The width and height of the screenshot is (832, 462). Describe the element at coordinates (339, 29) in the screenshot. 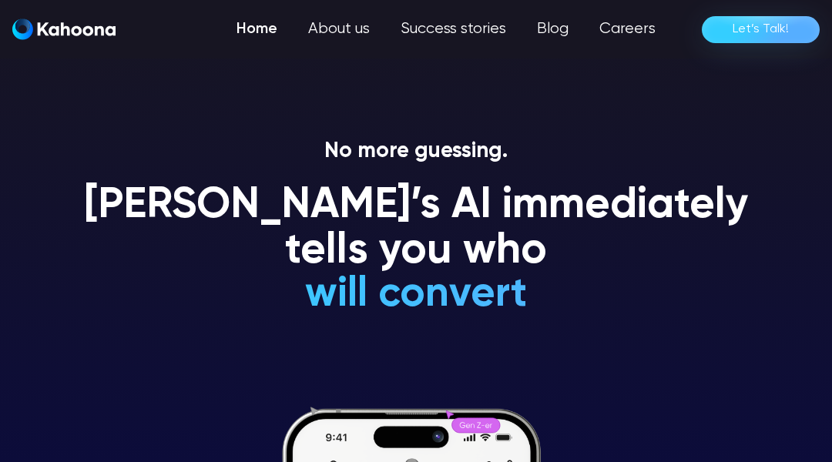

I see `a: About us` at that location.